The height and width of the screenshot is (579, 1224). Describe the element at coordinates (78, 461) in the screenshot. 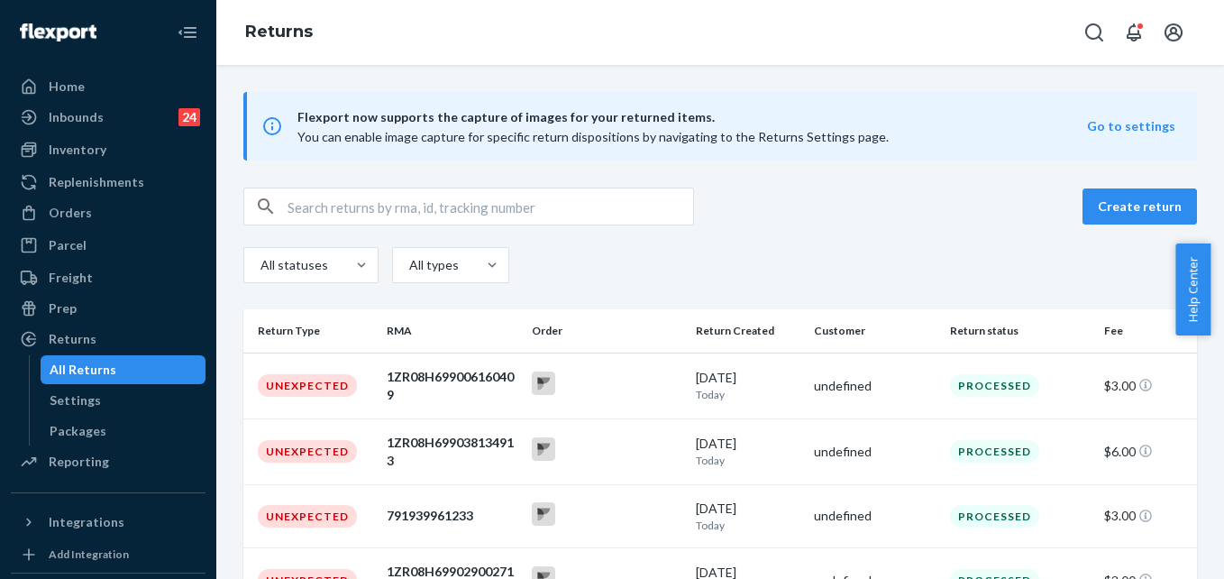

I see `div: Reporting` at that location.